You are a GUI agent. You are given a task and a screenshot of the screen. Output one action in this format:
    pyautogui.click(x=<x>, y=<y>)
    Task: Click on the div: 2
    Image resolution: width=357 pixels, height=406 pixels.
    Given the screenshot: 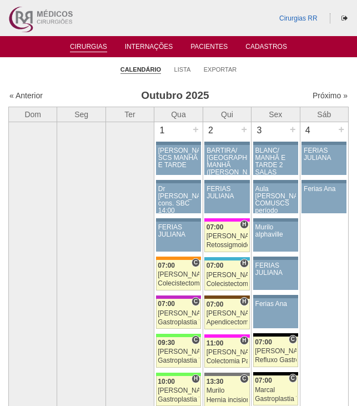 What is the action you would take?
    pyautogui.click(x=210, y=130)
    